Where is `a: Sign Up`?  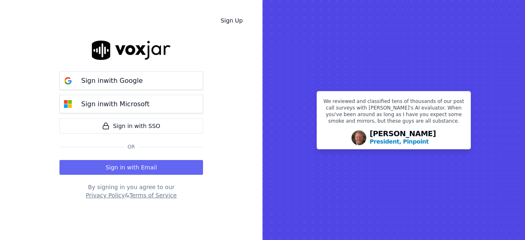 a: Sign Up is located at coordinates (232, 21).